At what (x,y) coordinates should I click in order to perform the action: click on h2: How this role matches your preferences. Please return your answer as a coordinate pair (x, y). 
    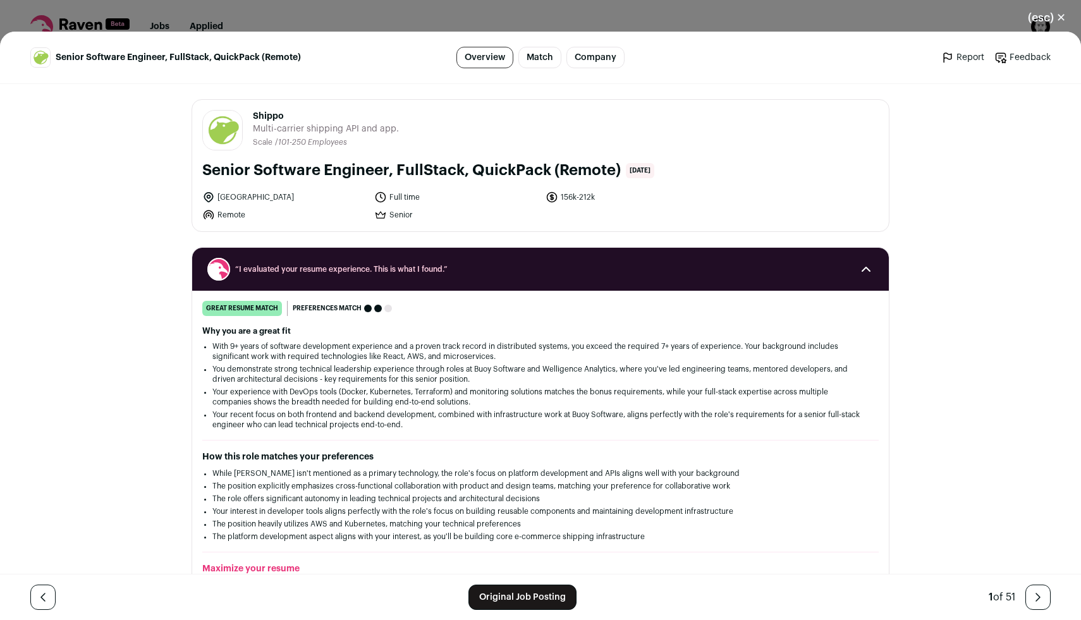
    Looking at the image, I should click on (540, 457).